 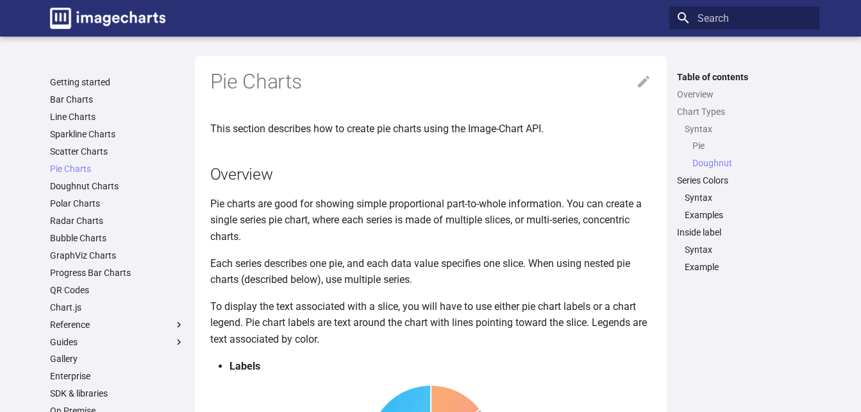 What do you see at coordinates (744, 146) in the screenshot?
I see `nav: Chart Types` at bounding box center [744, 146].